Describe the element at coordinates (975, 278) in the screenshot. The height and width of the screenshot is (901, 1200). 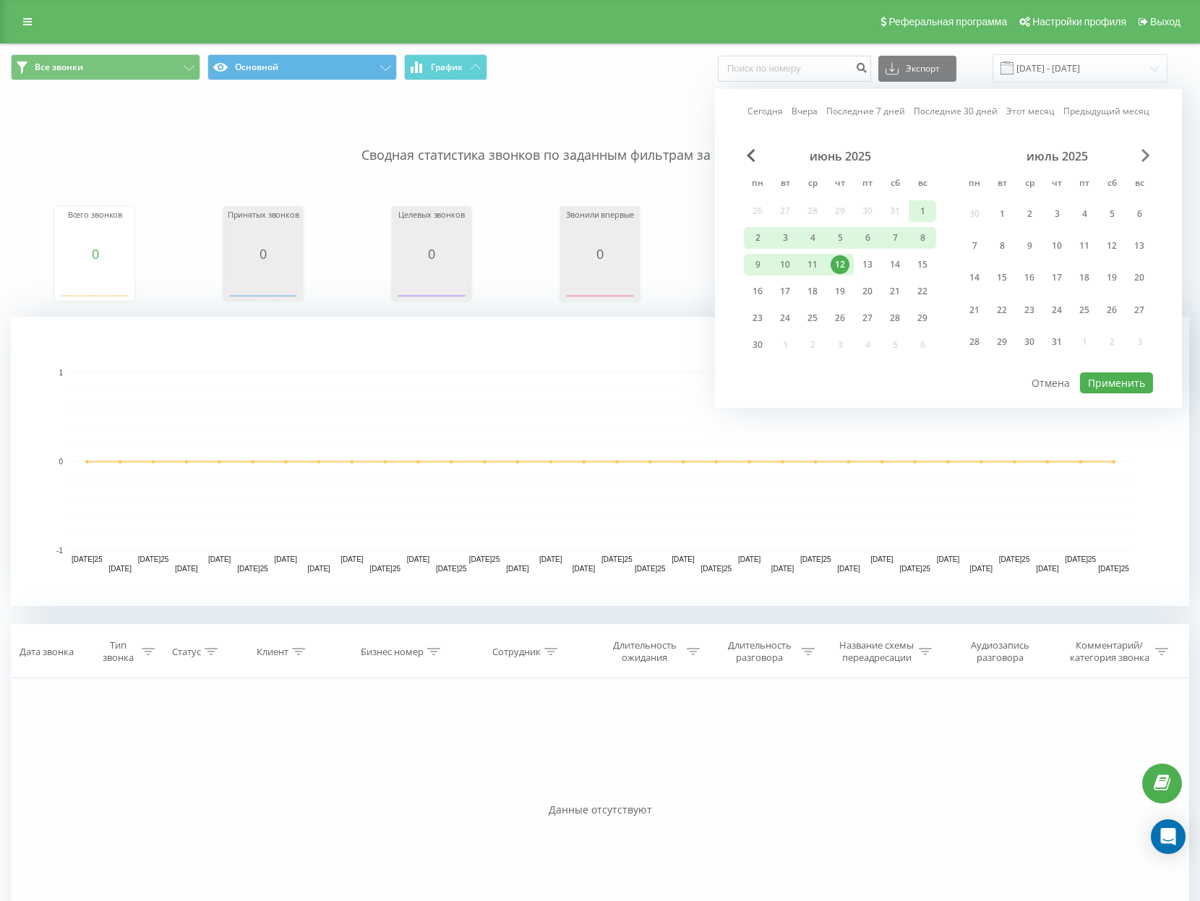
I see `div: 14` at that location.